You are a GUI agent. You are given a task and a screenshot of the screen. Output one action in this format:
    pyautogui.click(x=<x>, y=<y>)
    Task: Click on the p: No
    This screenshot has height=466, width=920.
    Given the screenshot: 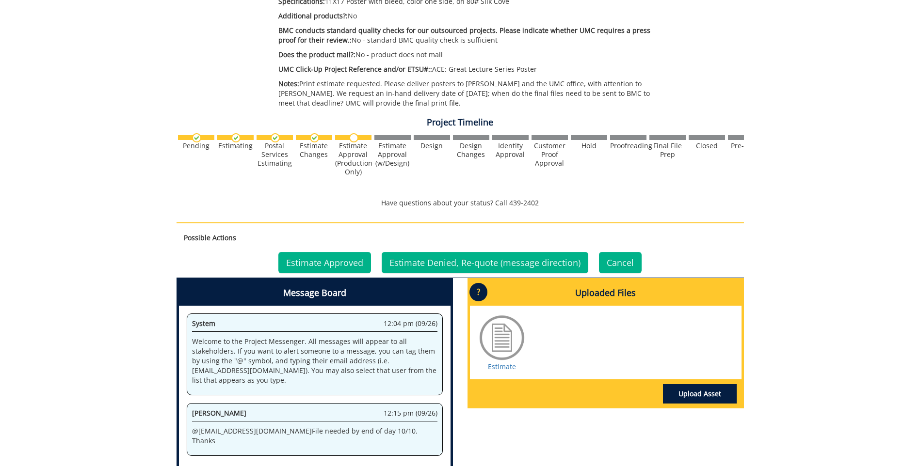 What is the action you would take?
    pyautogui.click(x=468, y=16)
    